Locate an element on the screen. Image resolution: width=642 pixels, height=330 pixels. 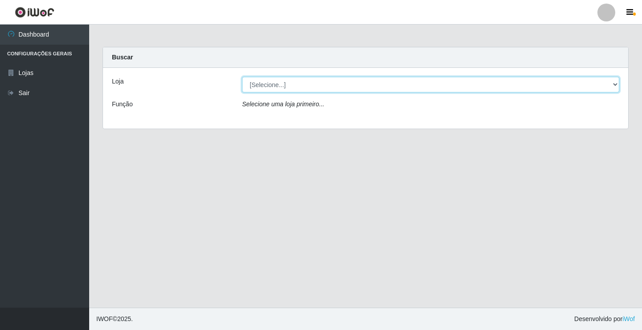
span: IWOF is located at coordinates (104, 319).